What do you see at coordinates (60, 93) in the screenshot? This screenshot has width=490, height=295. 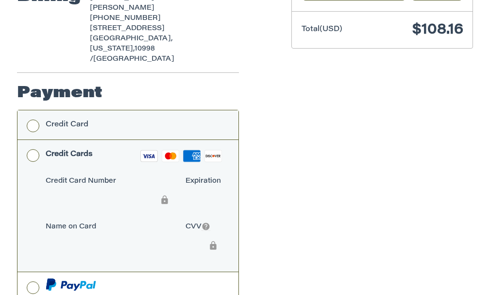 I see `h2: Payment` at bounding box center [60, 93].